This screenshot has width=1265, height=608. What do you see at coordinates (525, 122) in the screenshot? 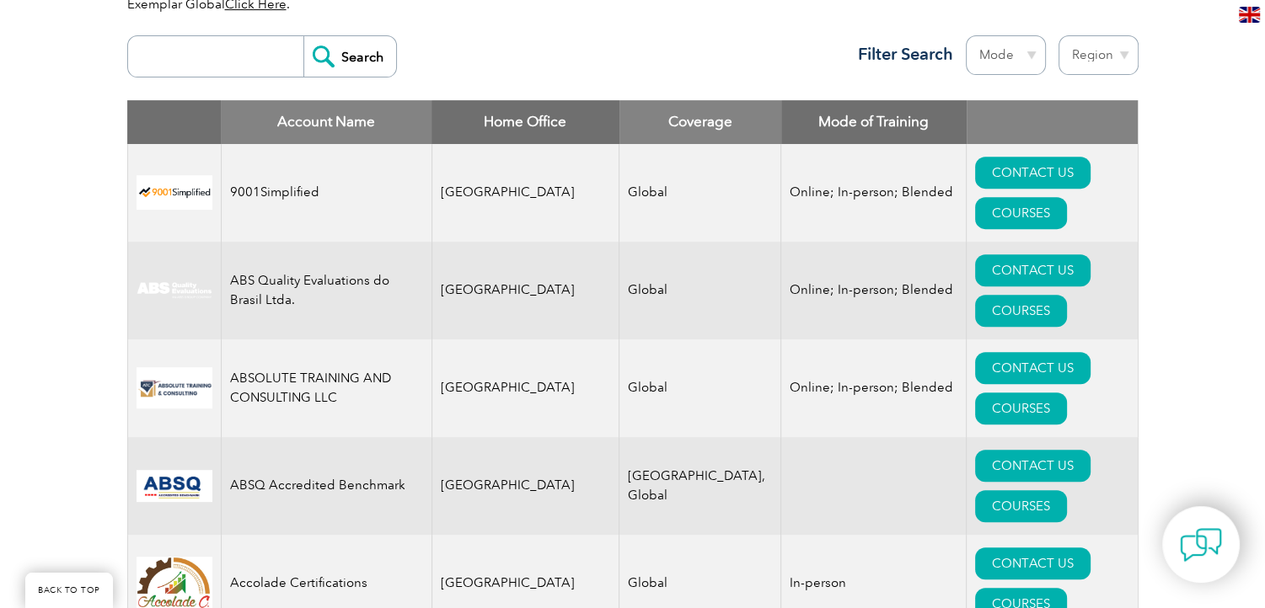
I see `th: Home Office: activate to sort column ascending` at bounding box center [525, 122].